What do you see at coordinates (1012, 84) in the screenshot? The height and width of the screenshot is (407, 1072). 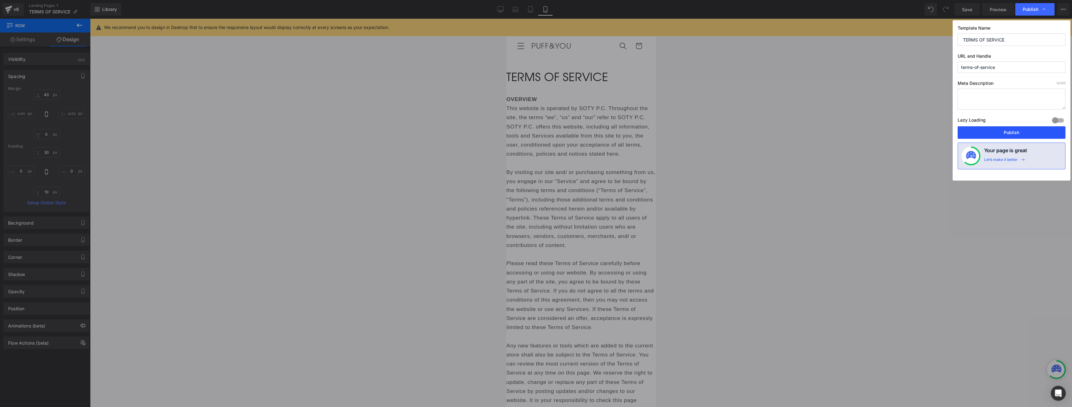 I see `label: Meta Description` at bounding box center [1012, 84].